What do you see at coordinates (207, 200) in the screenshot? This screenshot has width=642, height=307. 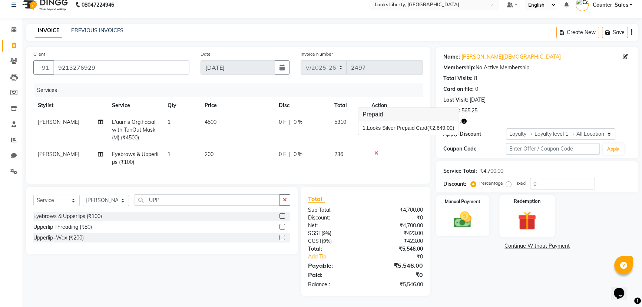 I see `input: Search or Scan` at bounding box center [207, 200].